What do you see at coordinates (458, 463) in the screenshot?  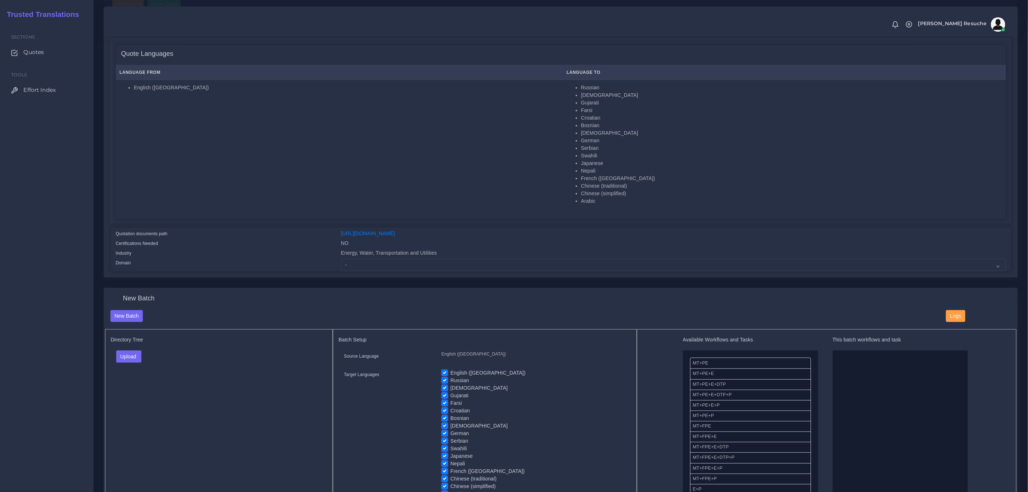 I see `label: Nepali` at bounding box center [458, 463].